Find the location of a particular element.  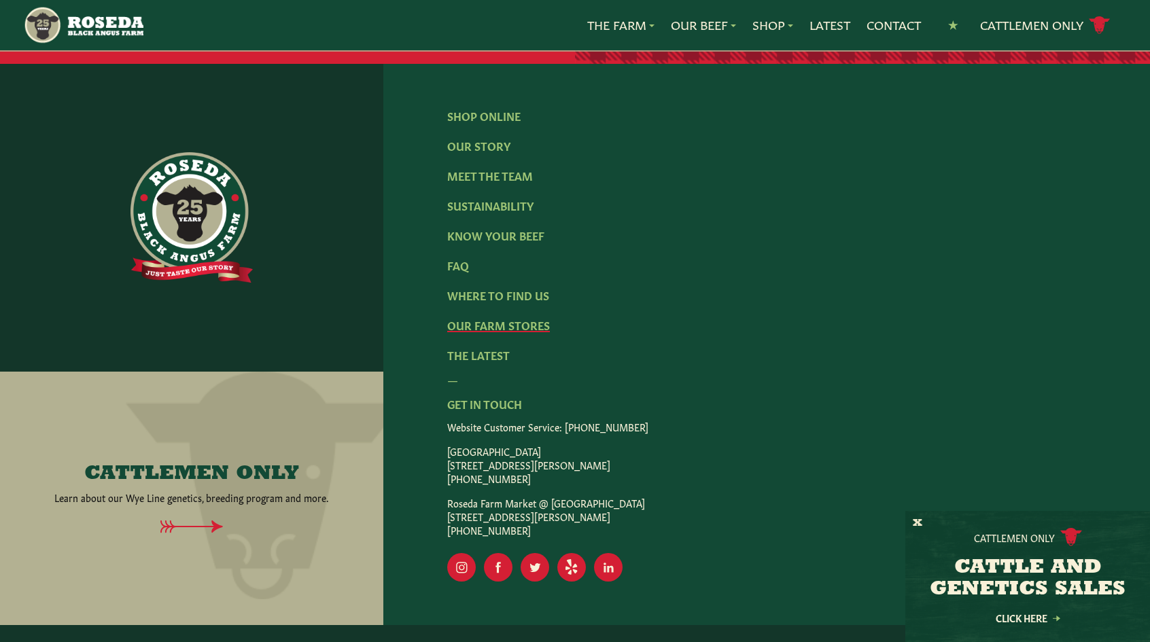

a: Shop is located at coordinates (773, 25).